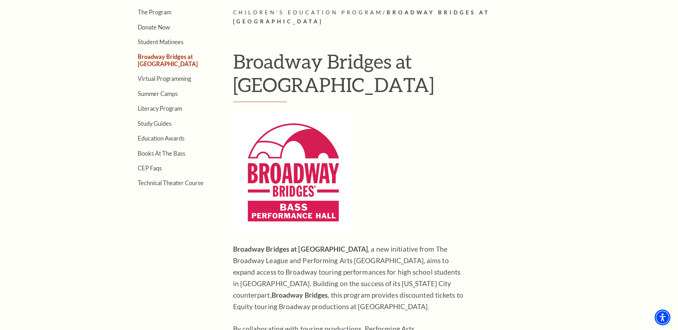  I want to click on strong: Broadway Bridges, so click(300, 295).